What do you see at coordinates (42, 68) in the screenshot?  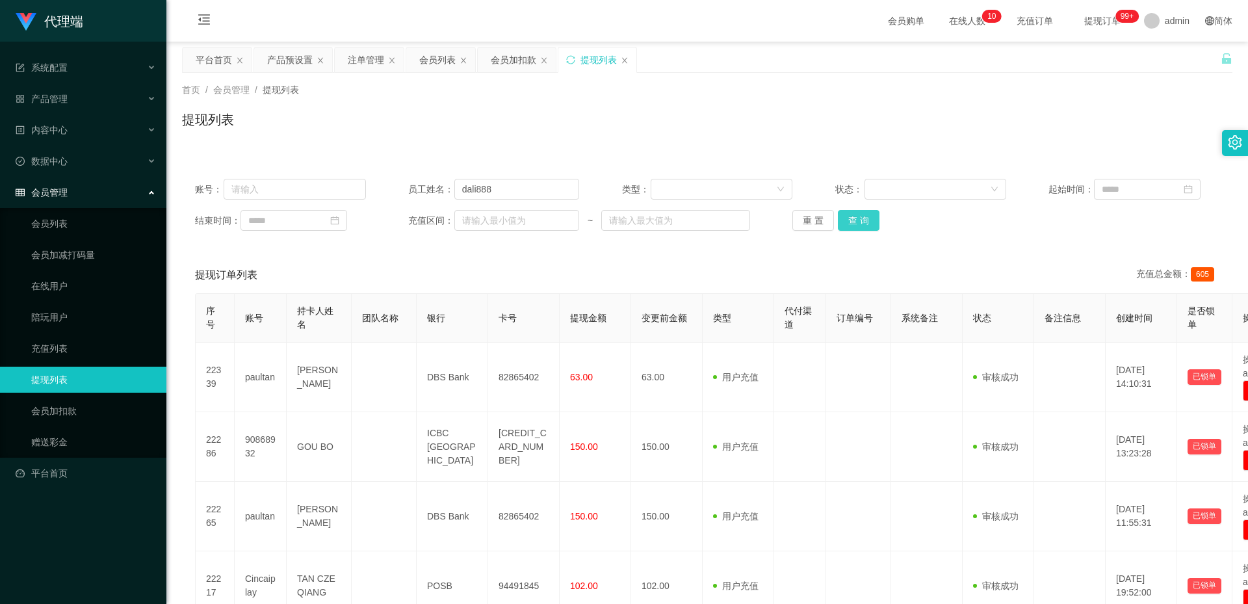 I see `span: 系统配置` at bounding box center [42, 68].